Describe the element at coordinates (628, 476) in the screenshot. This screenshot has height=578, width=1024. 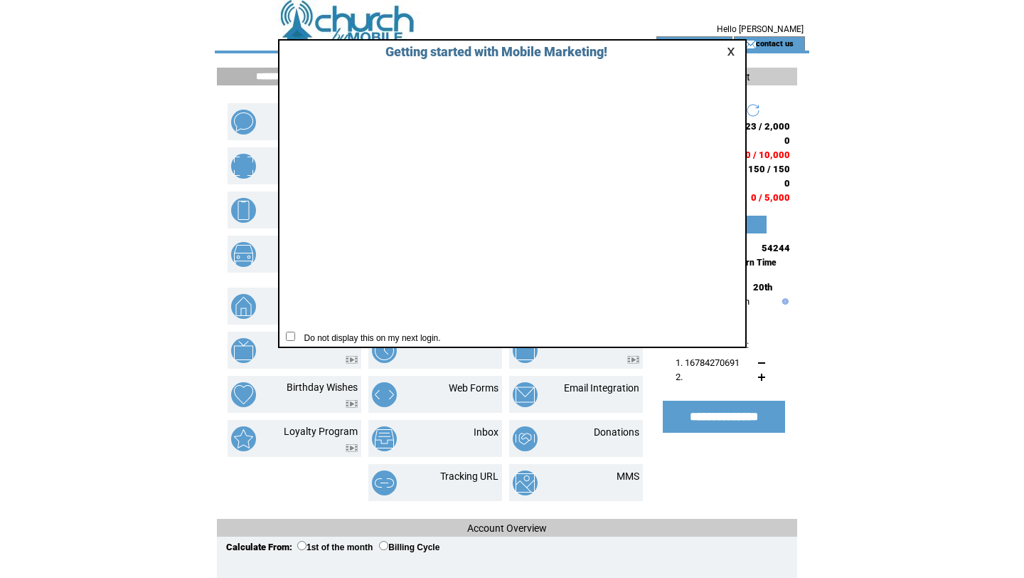
I see `a: MMS` at that location.